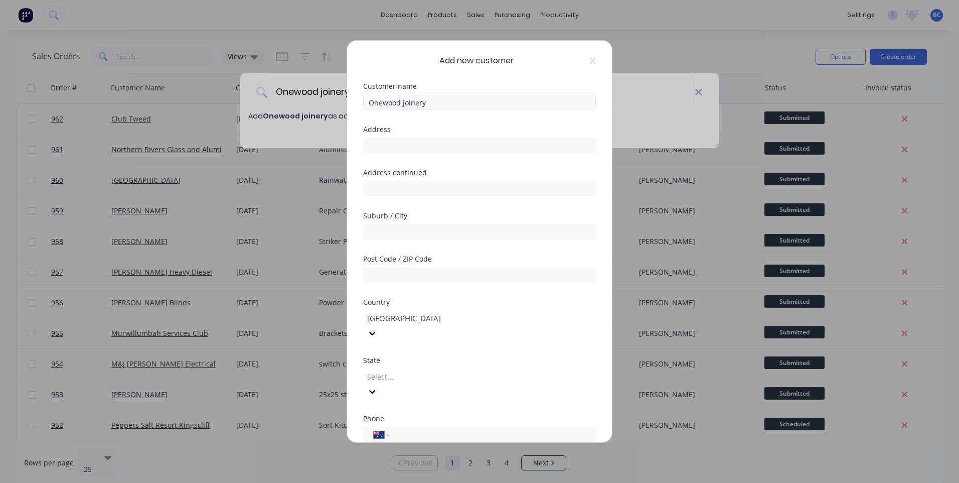  What do you see at coordinates (480, 129) in the screenshot?
I see `div: Address` at bounding box center [480, 129].